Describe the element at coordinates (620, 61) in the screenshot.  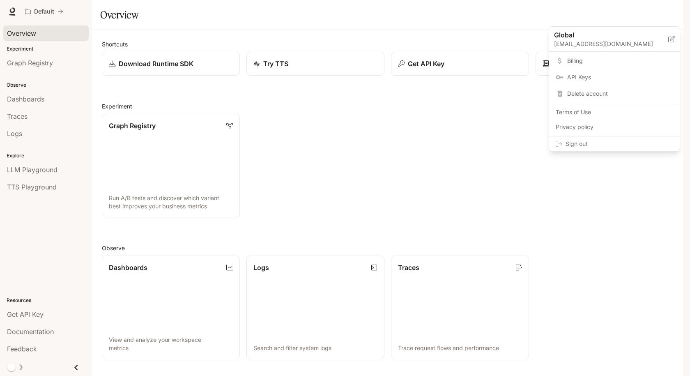
I see `span: Billing` at that location.